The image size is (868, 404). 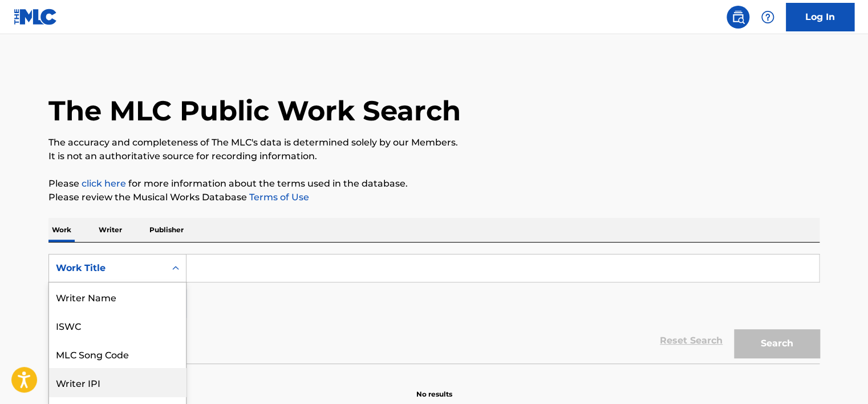 I want to click on p: Writer, so click(x=110, y=230).